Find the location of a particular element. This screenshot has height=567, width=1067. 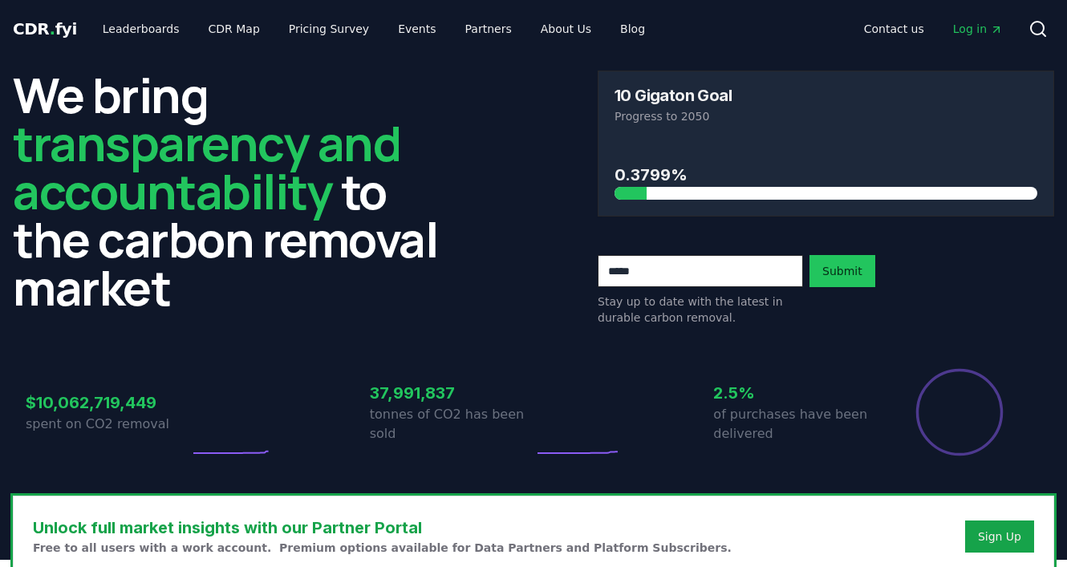

h2: We bring to the carbon removal market is located at coordinates (241, 191).